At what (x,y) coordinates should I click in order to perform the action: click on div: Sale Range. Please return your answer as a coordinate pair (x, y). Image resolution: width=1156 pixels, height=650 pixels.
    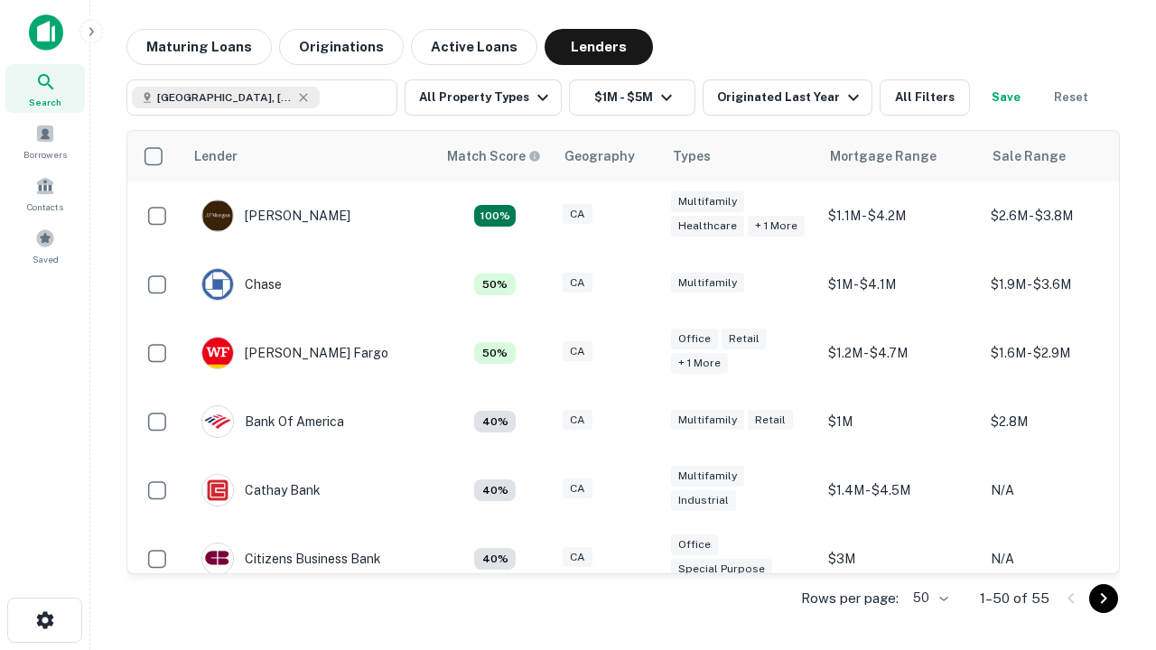
    Looking at the image, I should click on (1029, 156).